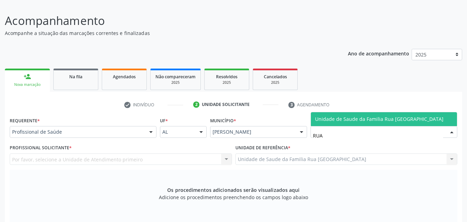 This screenshot has width=467, height=222. What do you see at coordinates (177, 132) in the screenshot?
I see `span: AL` at bounding box center [177, 132].